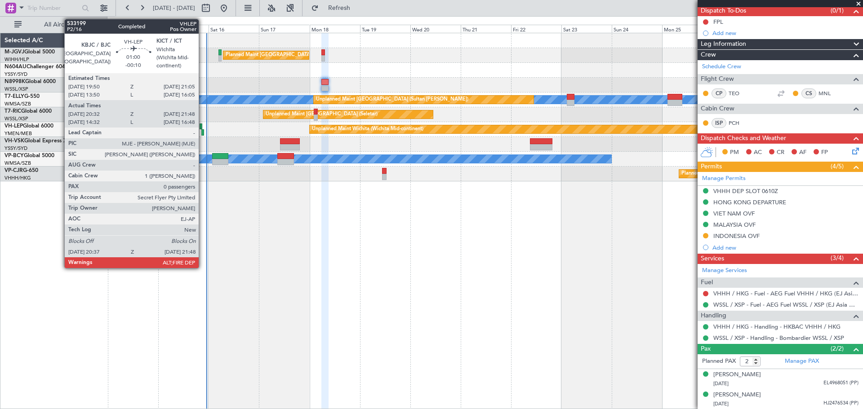  I want to click on span: N8998K, so click(15, 82).